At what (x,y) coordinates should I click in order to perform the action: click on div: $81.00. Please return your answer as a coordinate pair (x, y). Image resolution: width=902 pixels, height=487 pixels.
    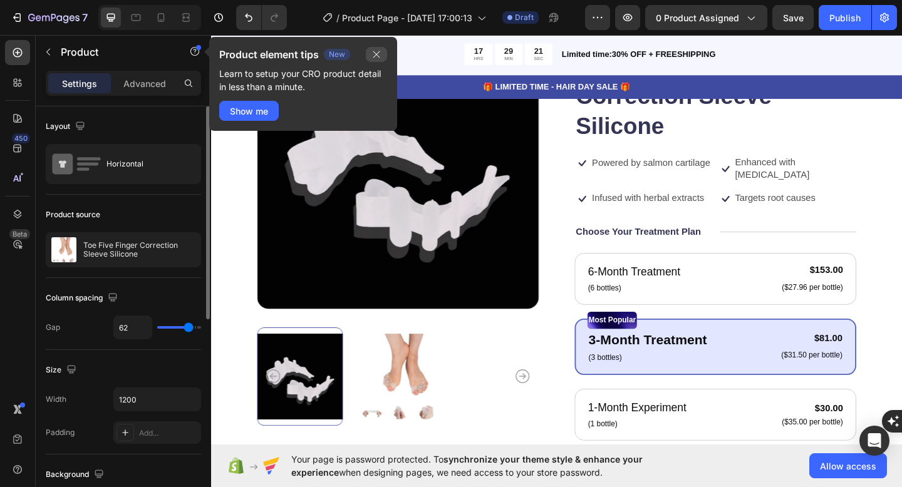
    Looking at the image, I should click on (653, 332).